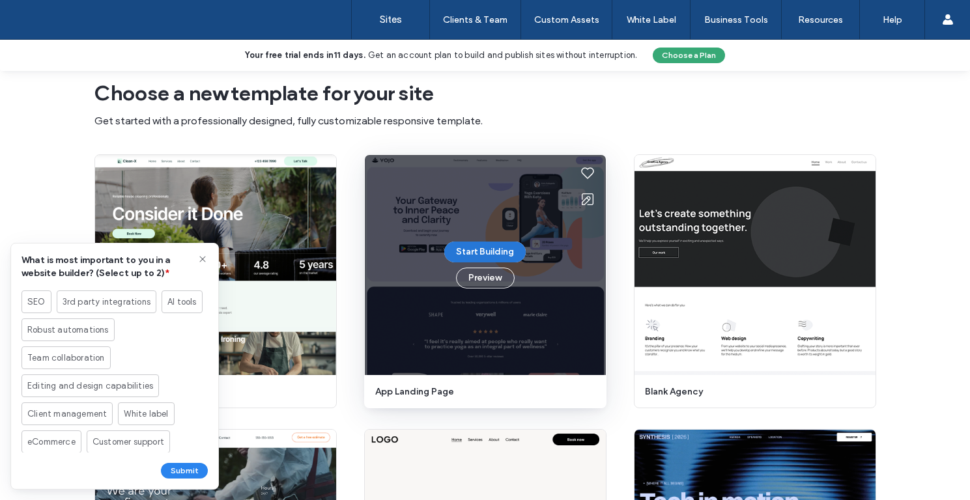  Describe the element at coordinates (503, 55) in the screenshot. I see `span: Get an account plan to build and publish sites without interruption.` at that location.